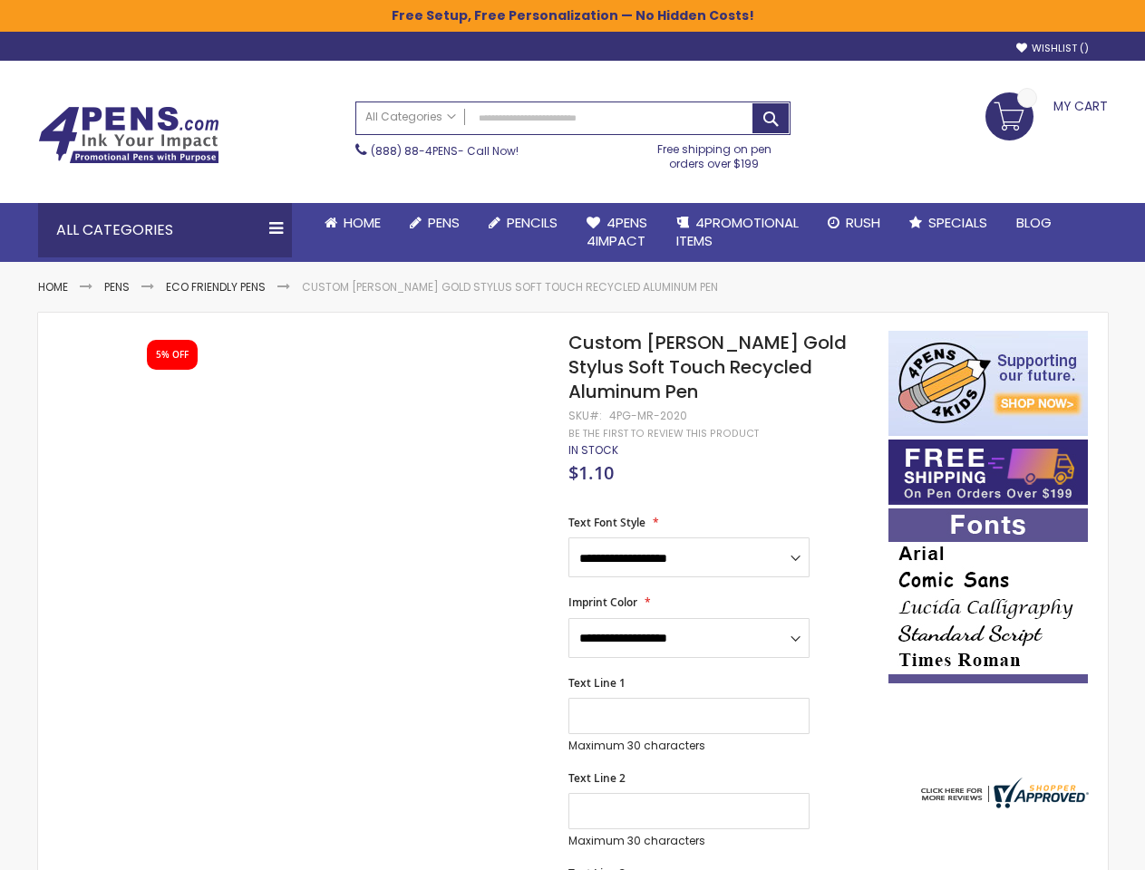  What do you see at coordinates (1002, 804) in the screenshot?
I see `a: 4pens.com certificate URL` at bounding box center [1002, 804].